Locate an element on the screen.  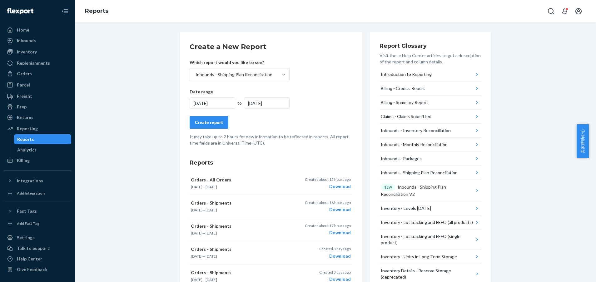
p: Created about 17 hours ago is located at coordinates (327, 225).